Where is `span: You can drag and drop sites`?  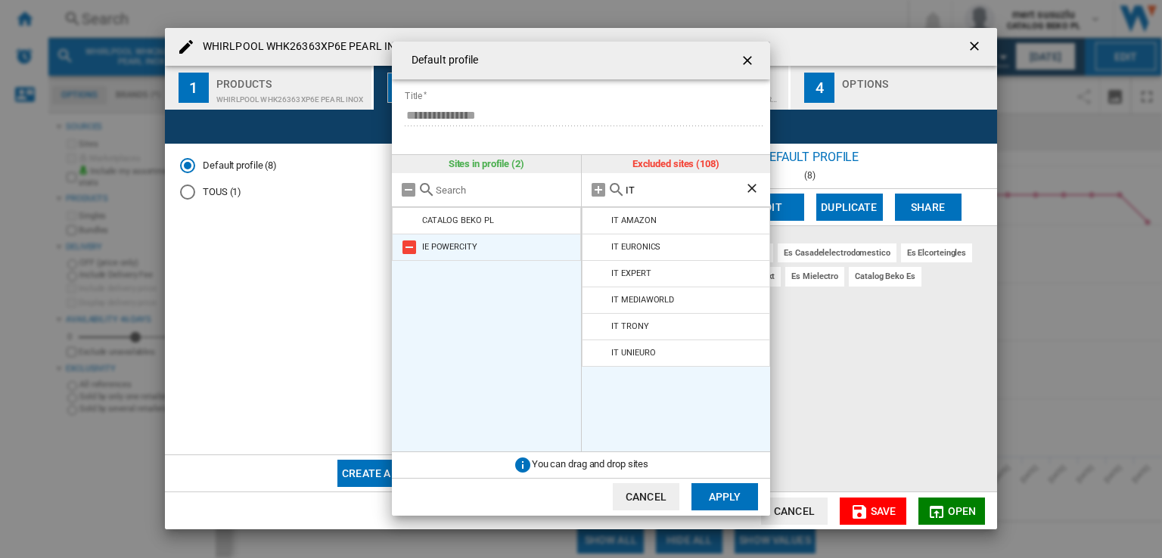 span: You can drag and drop sites is located at coordinates (590, 464).